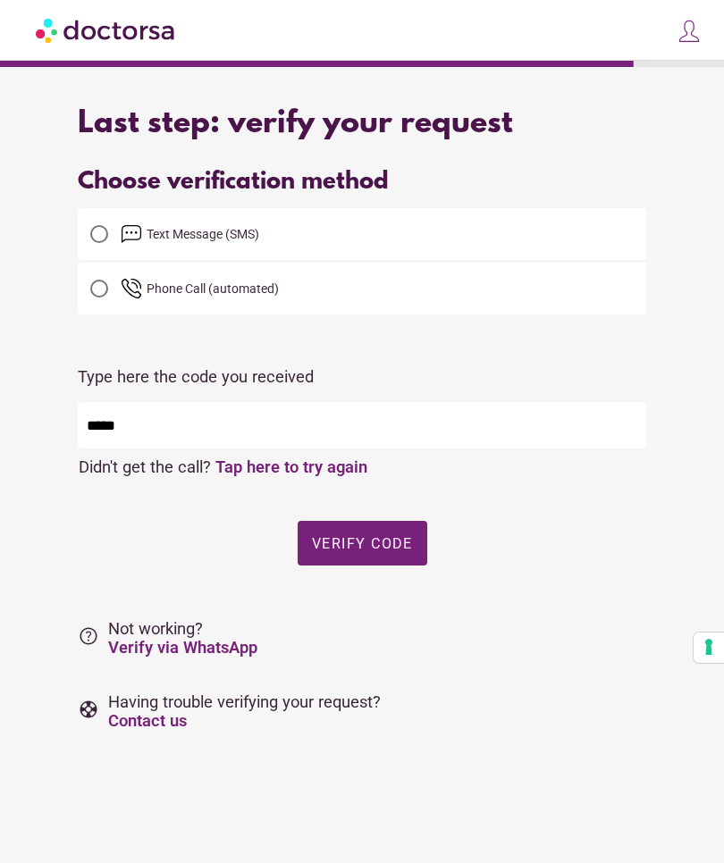 This screenshot has width=724, height=863. I want to click on span: Didn't get the call?, so click(145, 466).